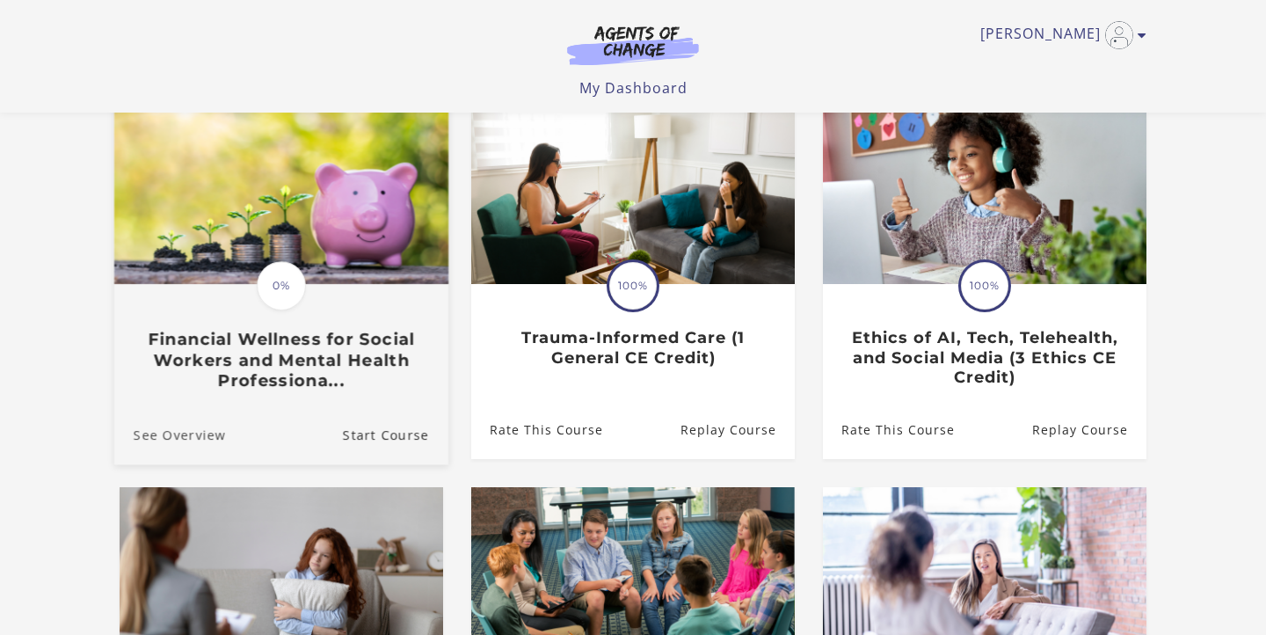  I want to click on a: Ethics of AI, Tech, Telehealth, and Social Media (3 Ethics CE Credit): Rate This Course, so click(889, 430).